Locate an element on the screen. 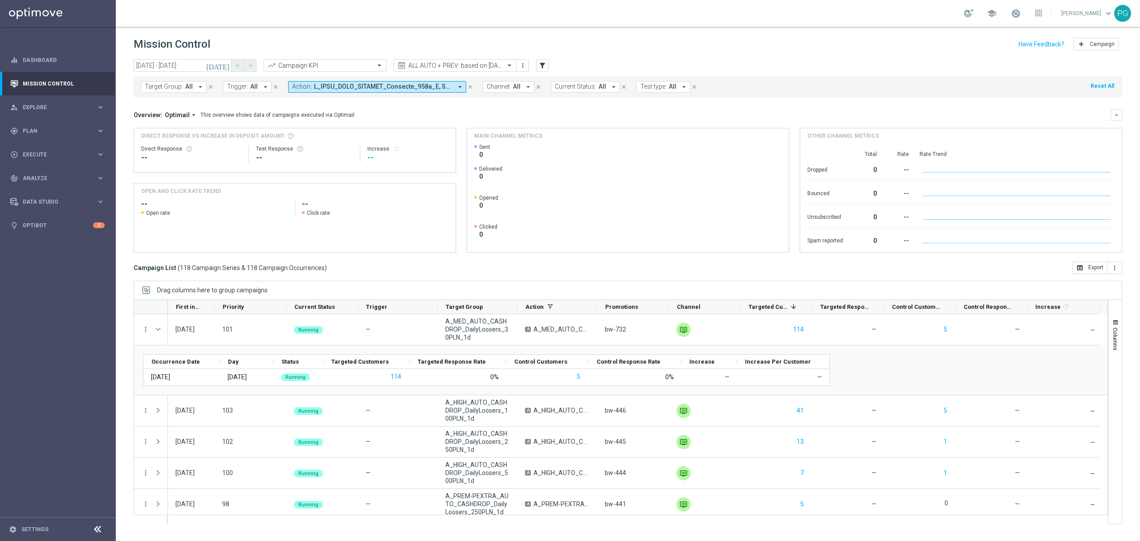 This screenshot has width=1140, height=541. span: Optimail is located at coordinates (177, 115).